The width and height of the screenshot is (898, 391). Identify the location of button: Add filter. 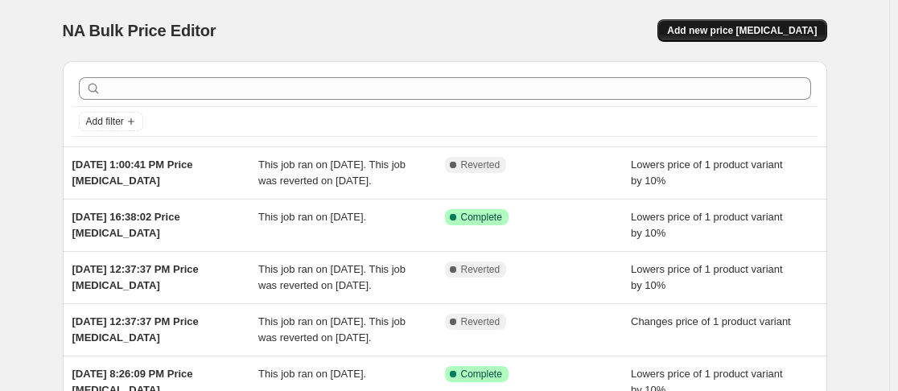
(111, 122).